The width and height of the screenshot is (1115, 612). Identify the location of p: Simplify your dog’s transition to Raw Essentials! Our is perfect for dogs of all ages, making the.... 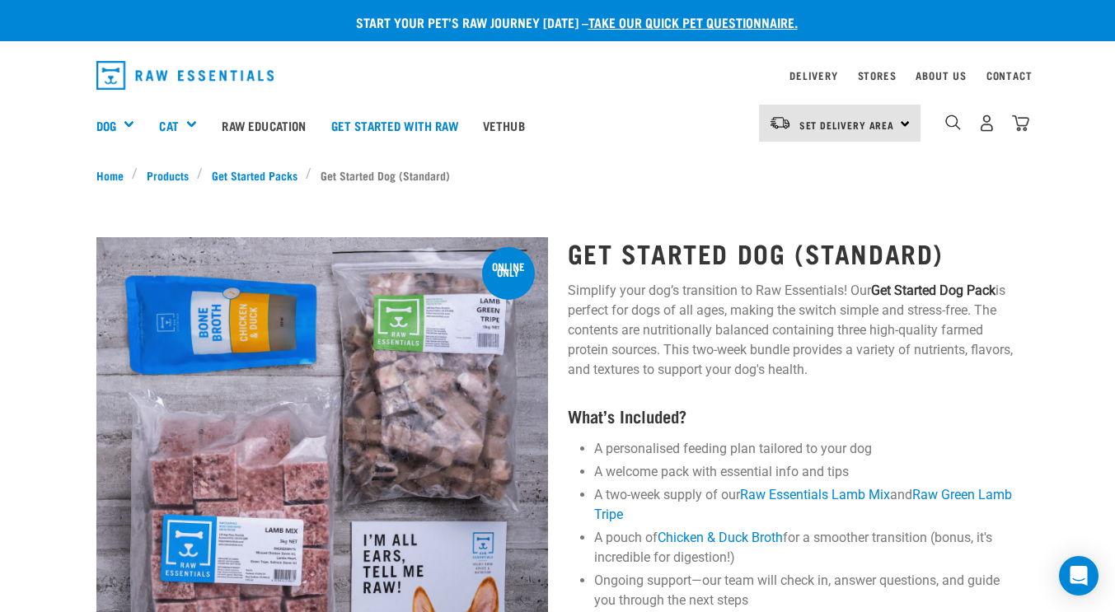
(793, 330).